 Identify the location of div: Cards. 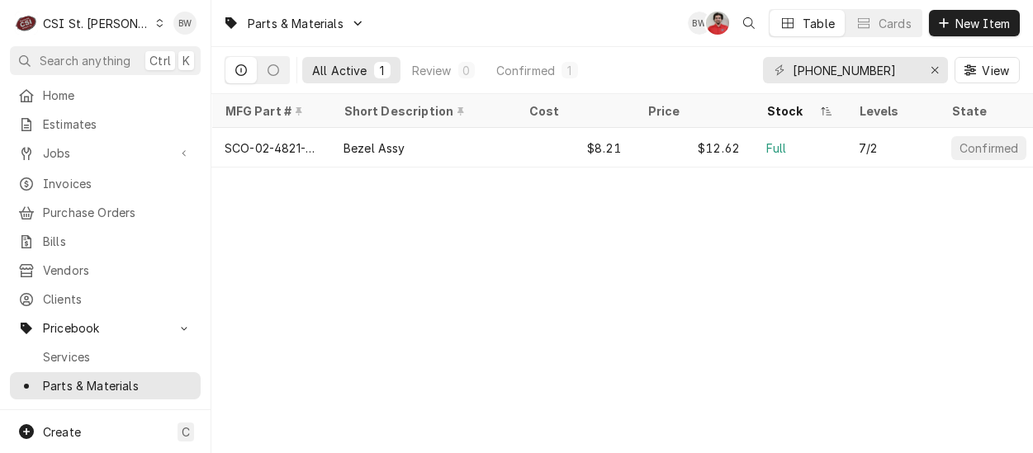
(895, 23).